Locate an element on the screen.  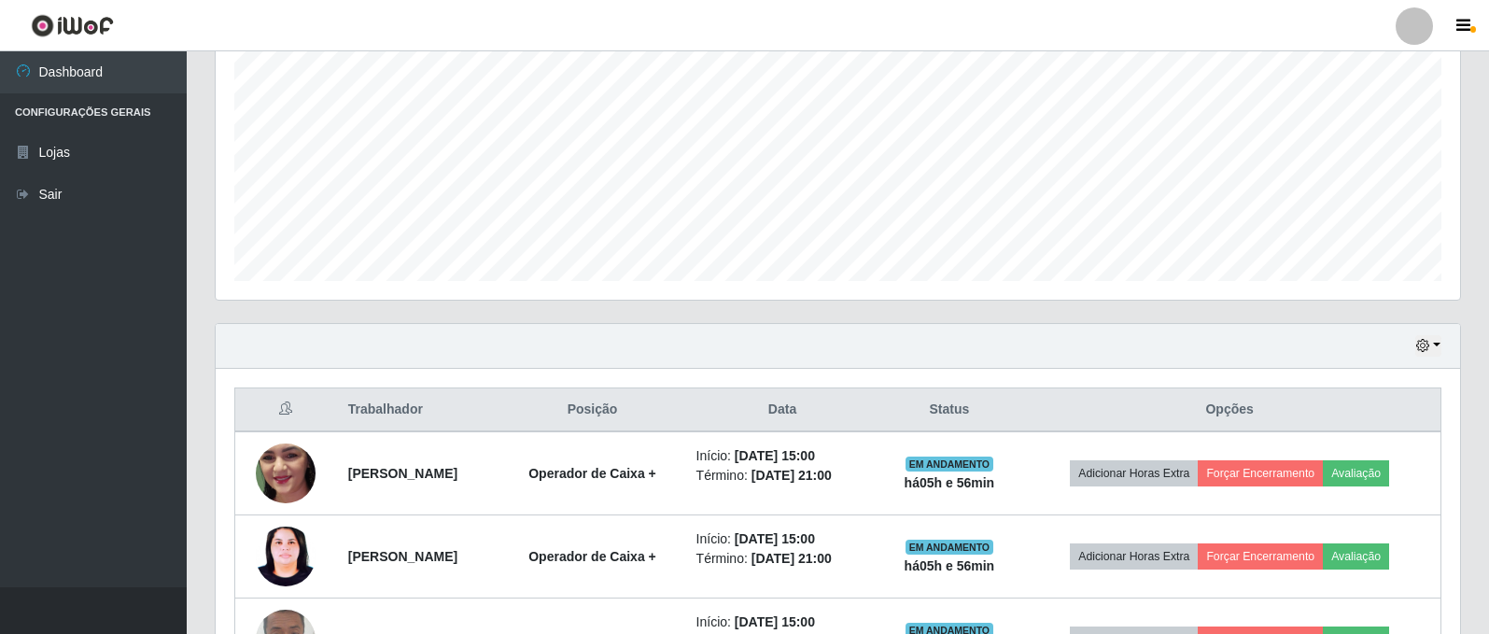
th: Posição is located at coordinates (592, 410).